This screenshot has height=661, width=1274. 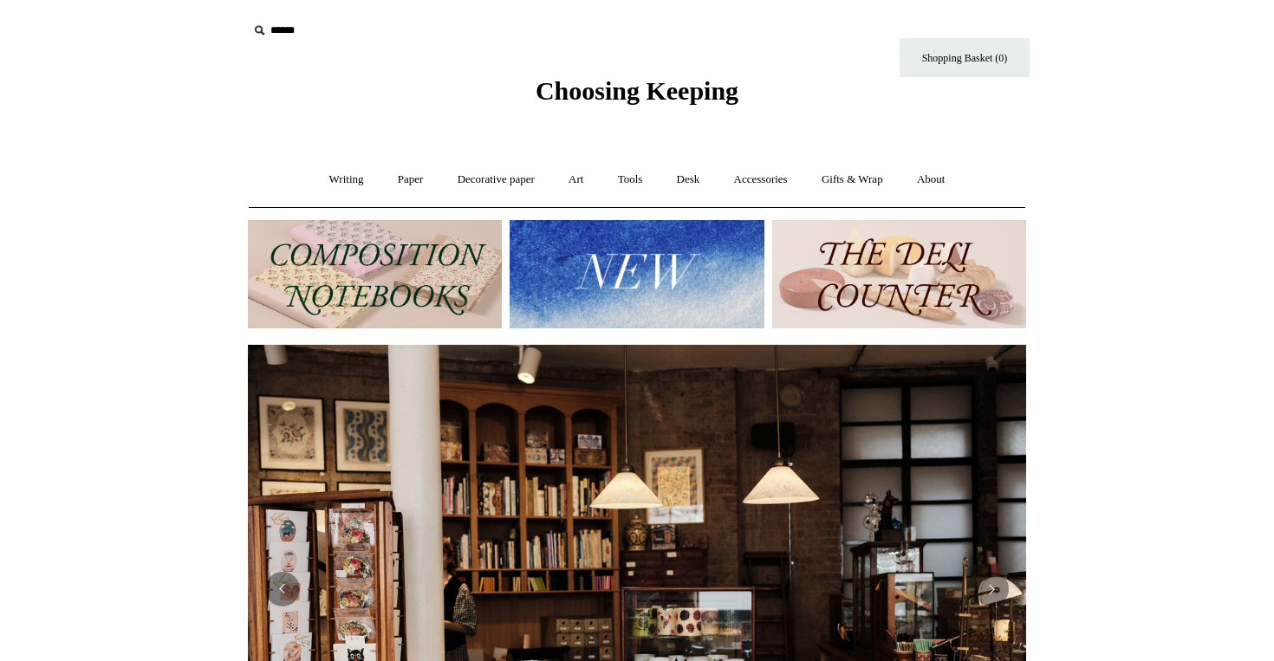 I want to click on button: Next, so click(x=992, y=589).